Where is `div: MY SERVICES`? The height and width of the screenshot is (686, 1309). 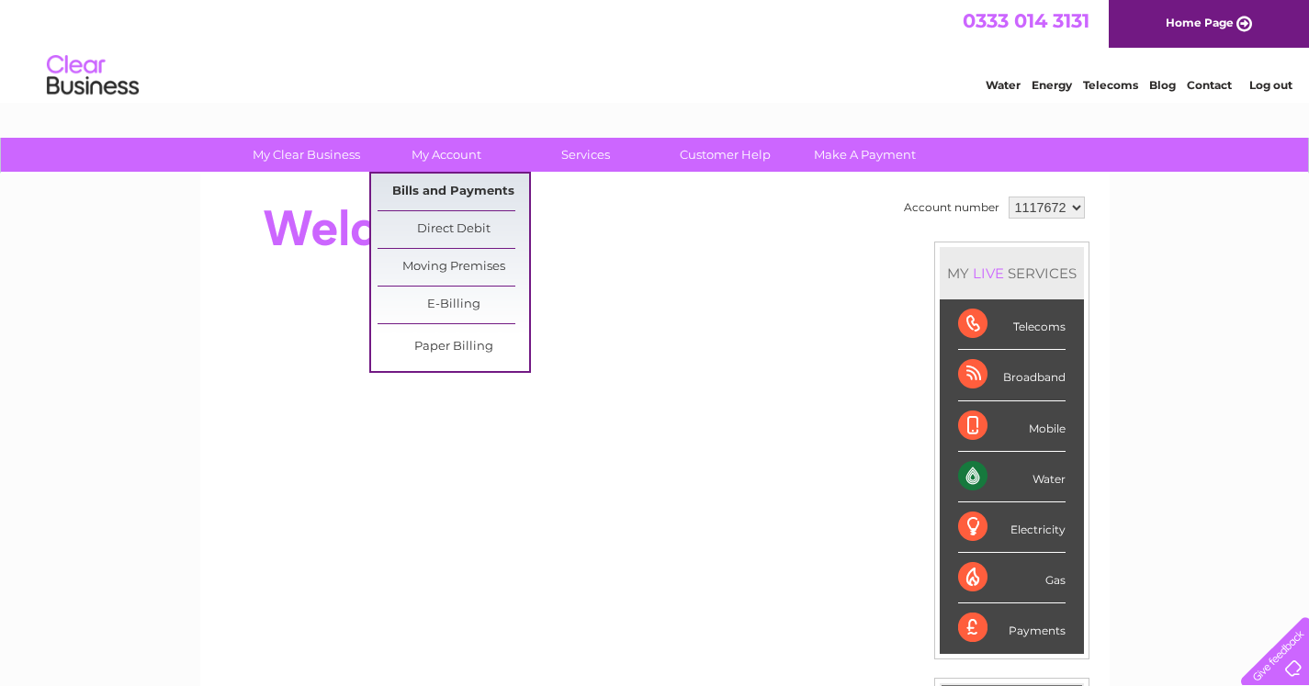
div: MY SERVICES is located at coordinates (1011, 273).